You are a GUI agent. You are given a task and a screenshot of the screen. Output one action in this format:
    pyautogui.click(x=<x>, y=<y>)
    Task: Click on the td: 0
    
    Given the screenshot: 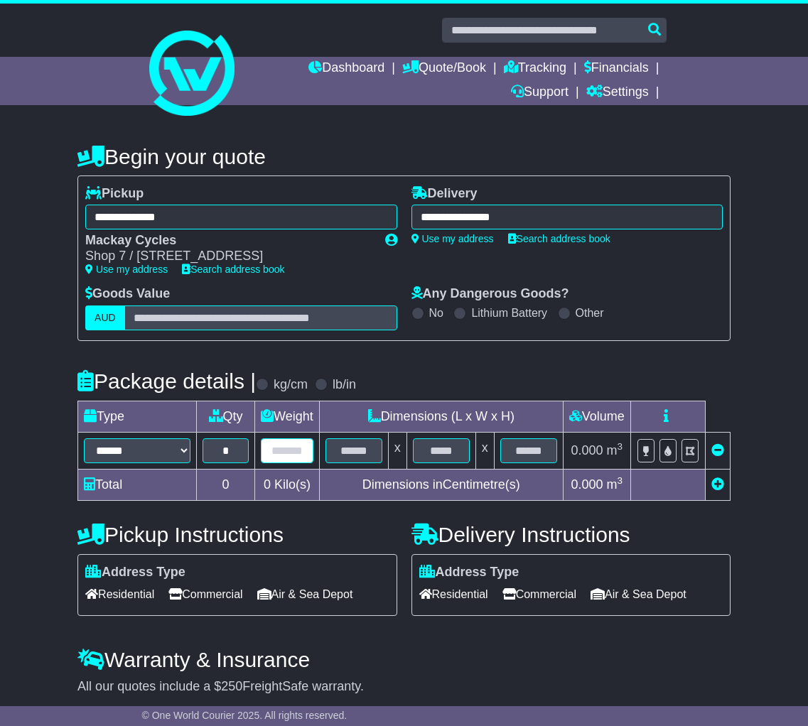 What is the action you would take?
    pyautogui.click(x=226, y=484)
    